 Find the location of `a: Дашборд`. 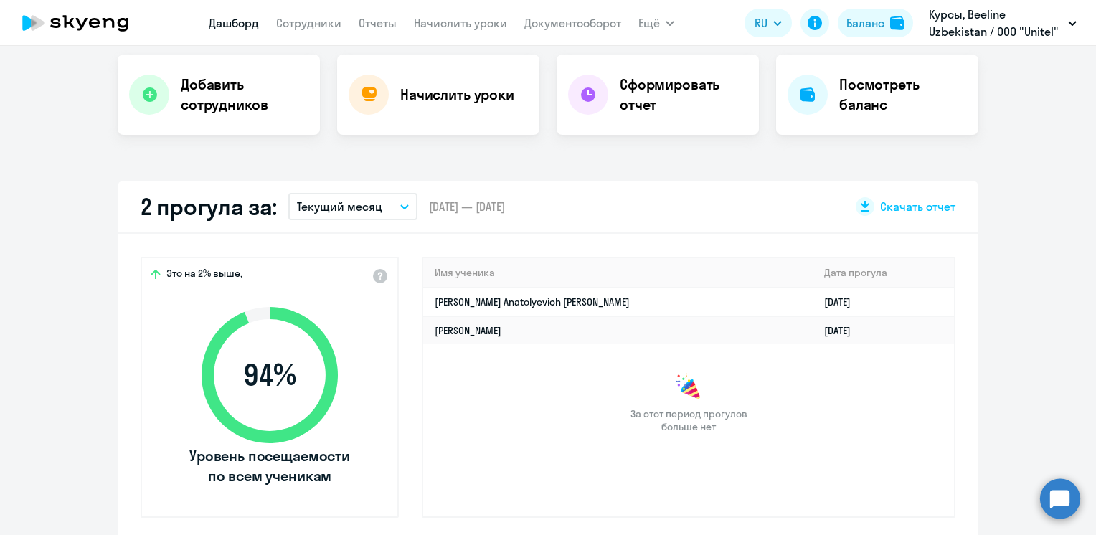

a: Дашборд is located at coordinates (234, 23).